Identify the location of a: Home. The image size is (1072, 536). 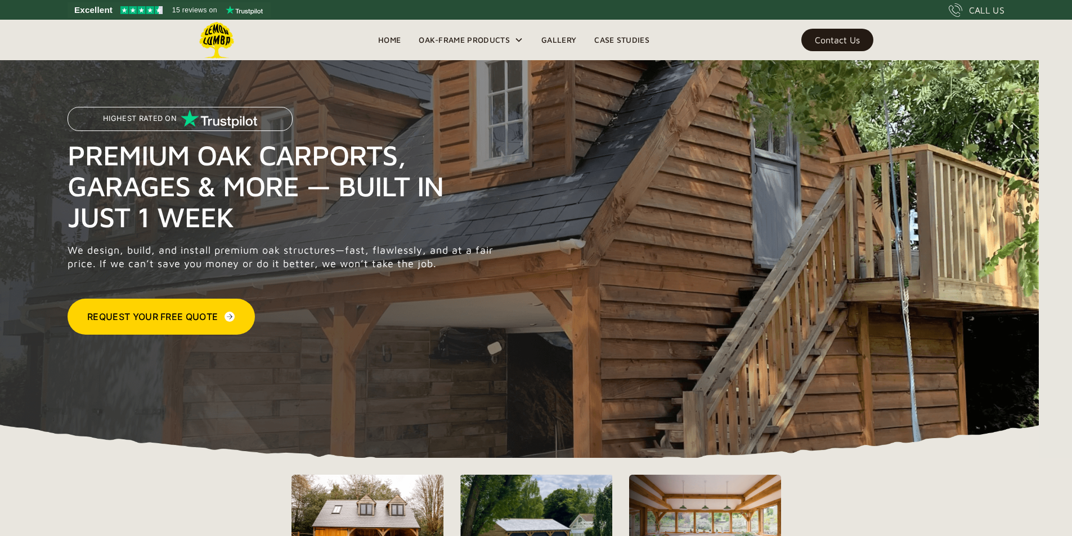
(390, 40).